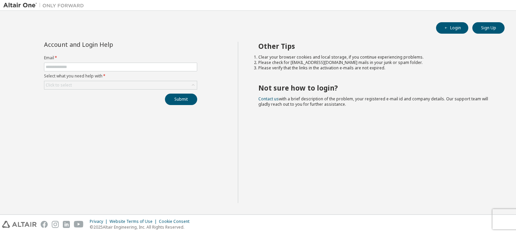  What do you see at coordinates (55, 224) in the screenshot?
I see `img: instagram.svg` at bounding box center [55, 224].